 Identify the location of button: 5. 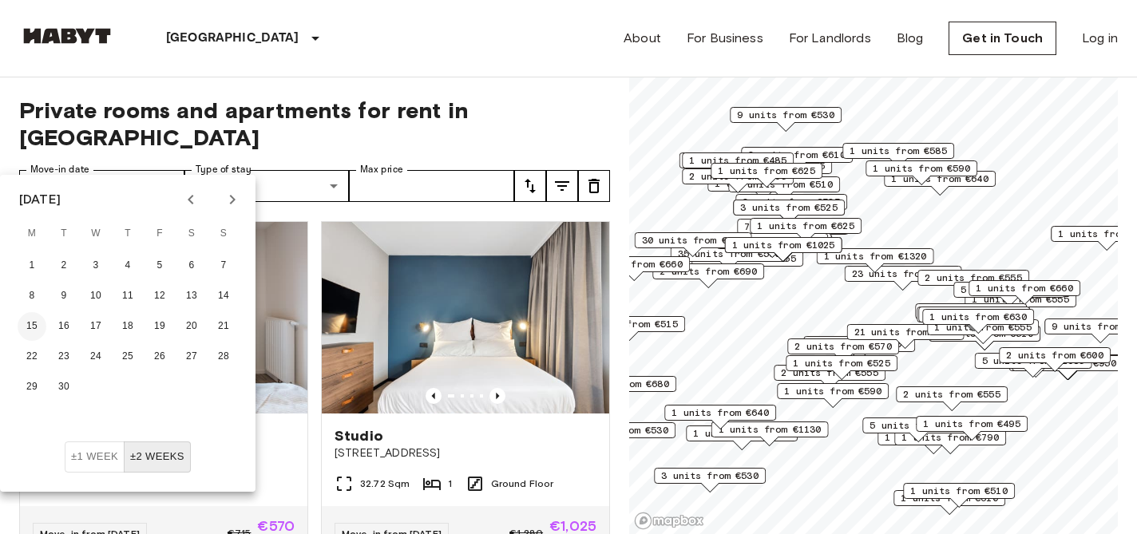
(160, 266).